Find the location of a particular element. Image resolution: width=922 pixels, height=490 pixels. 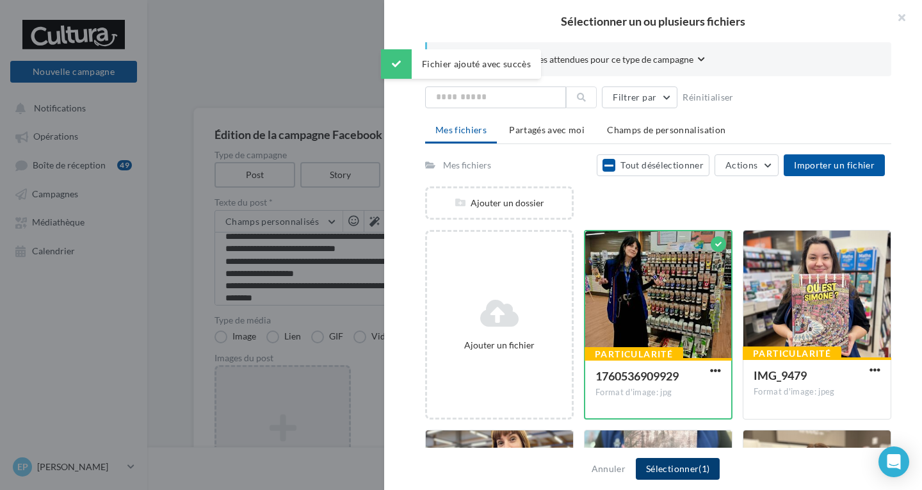

div: Format d'image: jpg is located at coordinates (659, 393).